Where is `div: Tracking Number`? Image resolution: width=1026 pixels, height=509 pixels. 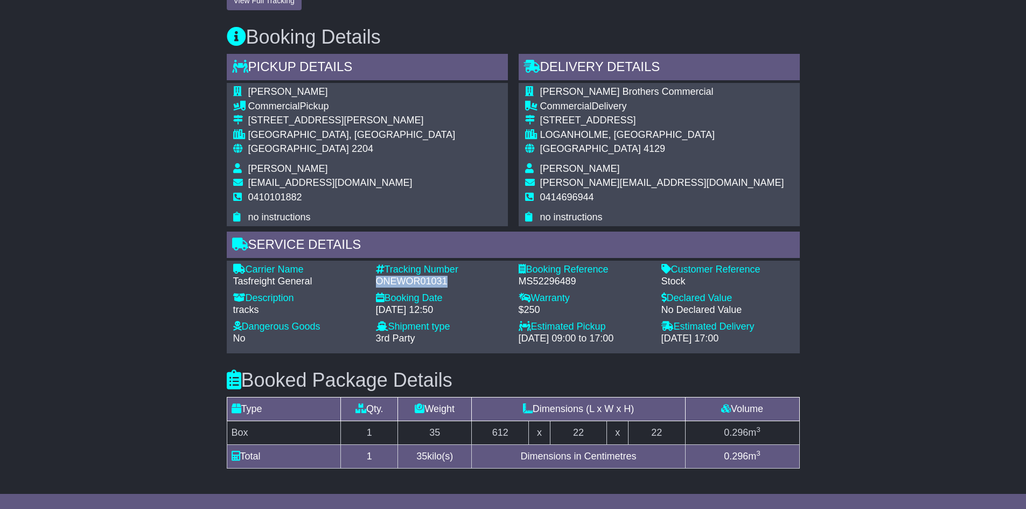 div: Tracking Number is located at coordinates (442, 270).